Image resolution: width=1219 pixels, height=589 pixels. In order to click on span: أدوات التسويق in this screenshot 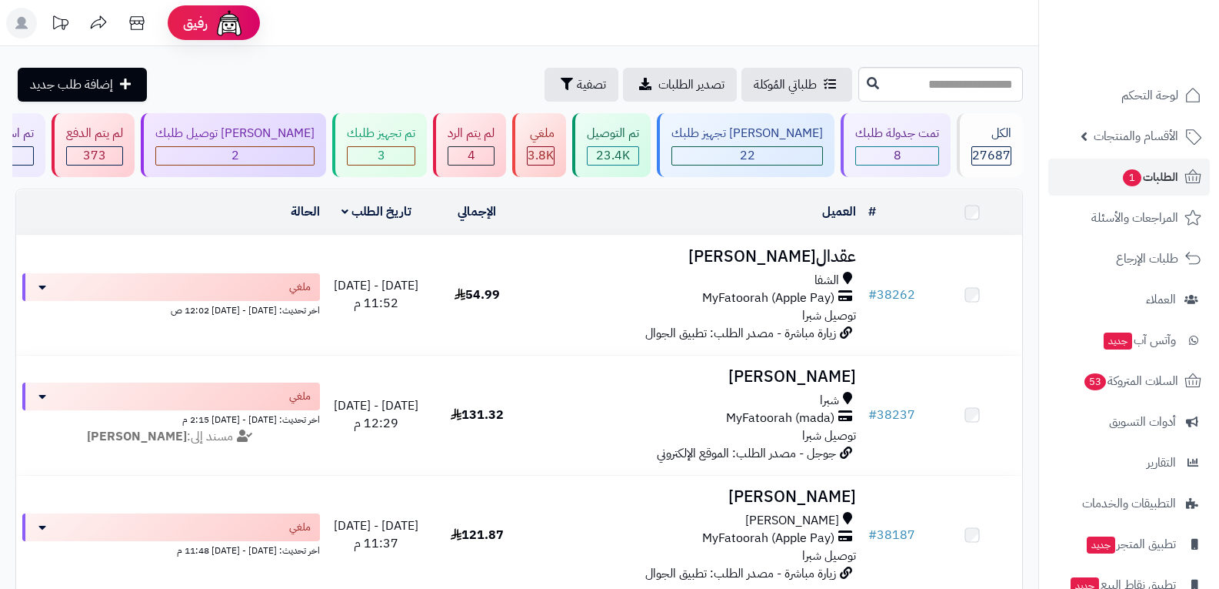, I will do `click(1143, 422)`.